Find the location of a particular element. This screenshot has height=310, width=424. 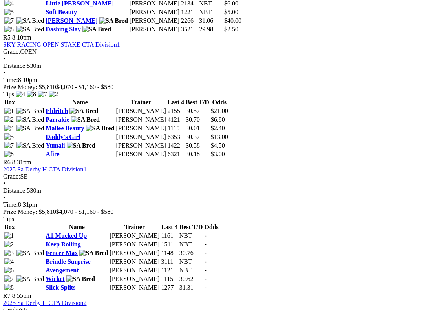

td: 1422 is located at coordinates (176, 146).